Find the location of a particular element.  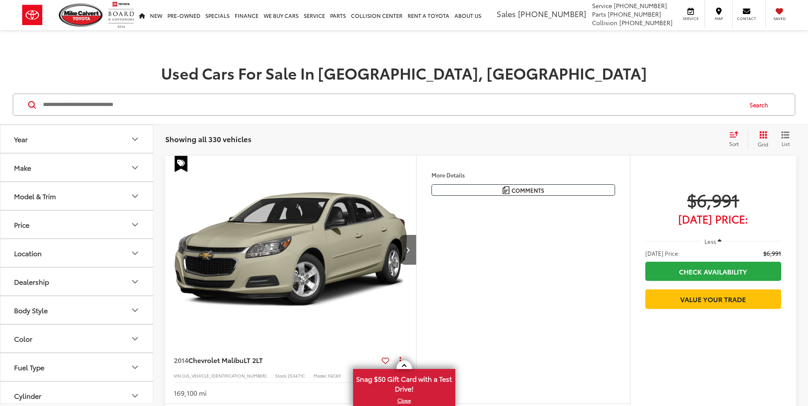

div: 169,100 mi is located at coordinates (190, 393).